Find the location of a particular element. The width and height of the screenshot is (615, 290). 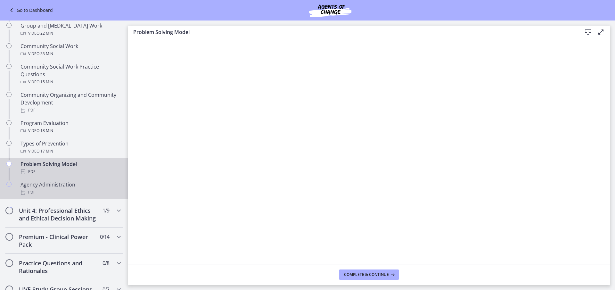

button: Complete & continue is located at coordinates (369, 274).